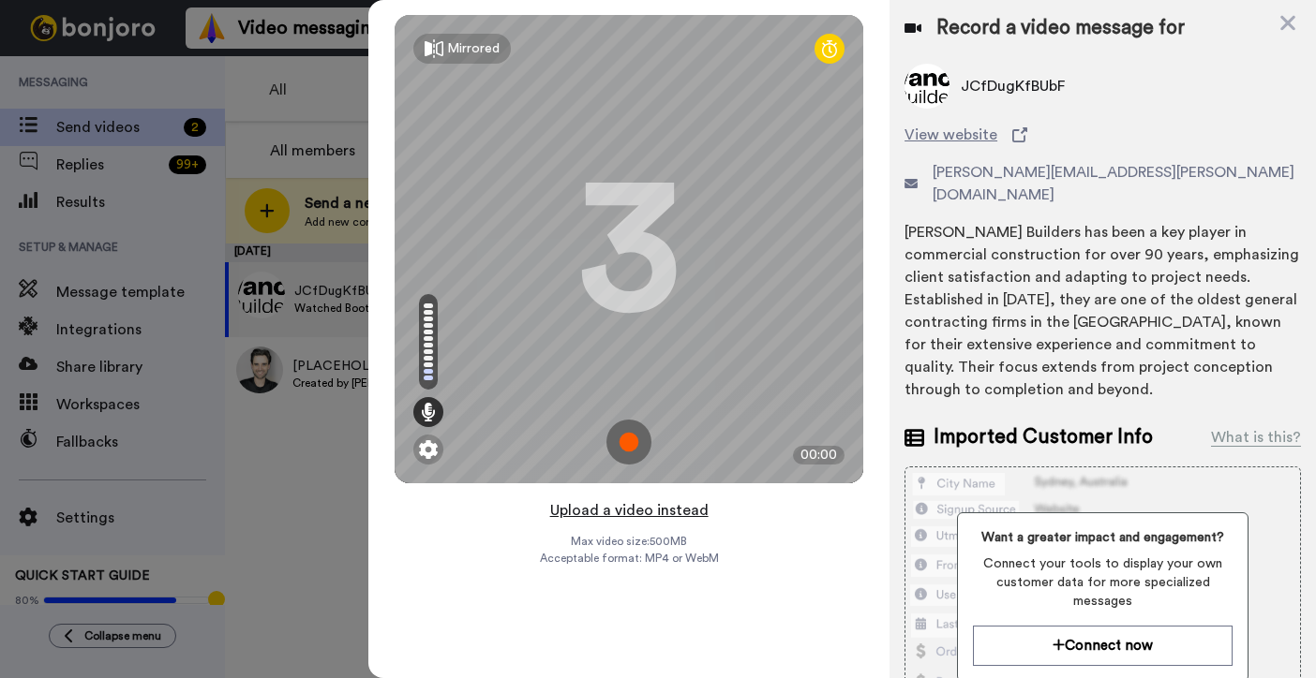 This screenshot has height=678, width=1316. Describe the element at coordinates (818, 455) in the screenshot. I see `div: 00:00` at that location.